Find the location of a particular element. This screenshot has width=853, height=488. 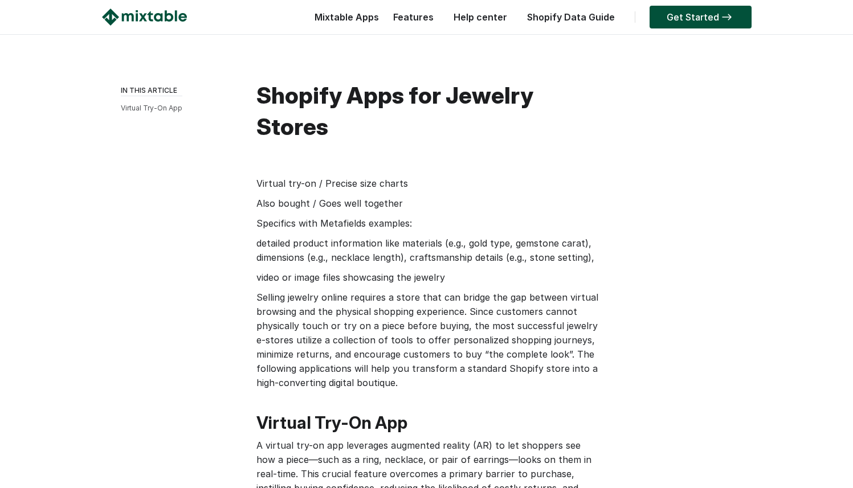

div: IN THIS ARTICLE is located at coordinates (152, 91).